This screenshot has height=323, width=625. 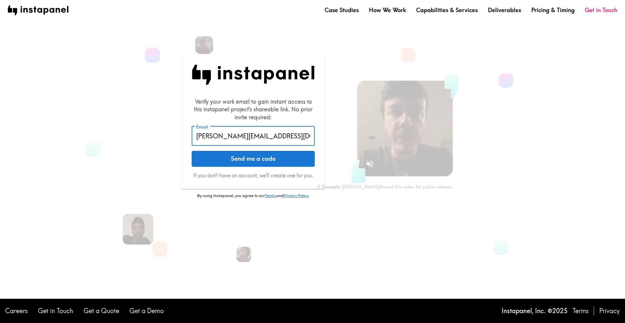 What do you see at coordinates (342, 10) in the screenshot?
I see `a: Case Studies` at bounding box center [342, 10].